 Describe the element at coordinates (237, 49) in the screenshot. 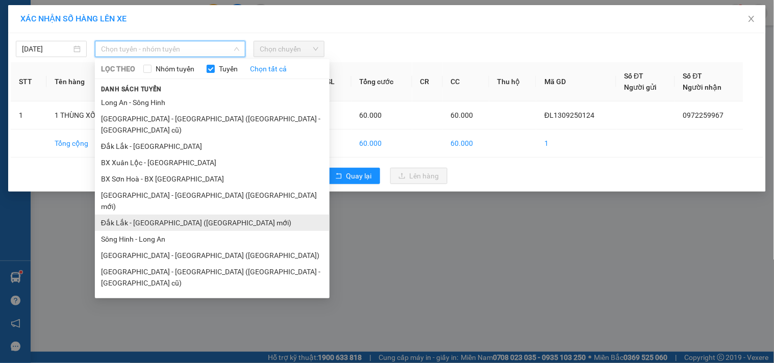

I see `span: down` at that location.